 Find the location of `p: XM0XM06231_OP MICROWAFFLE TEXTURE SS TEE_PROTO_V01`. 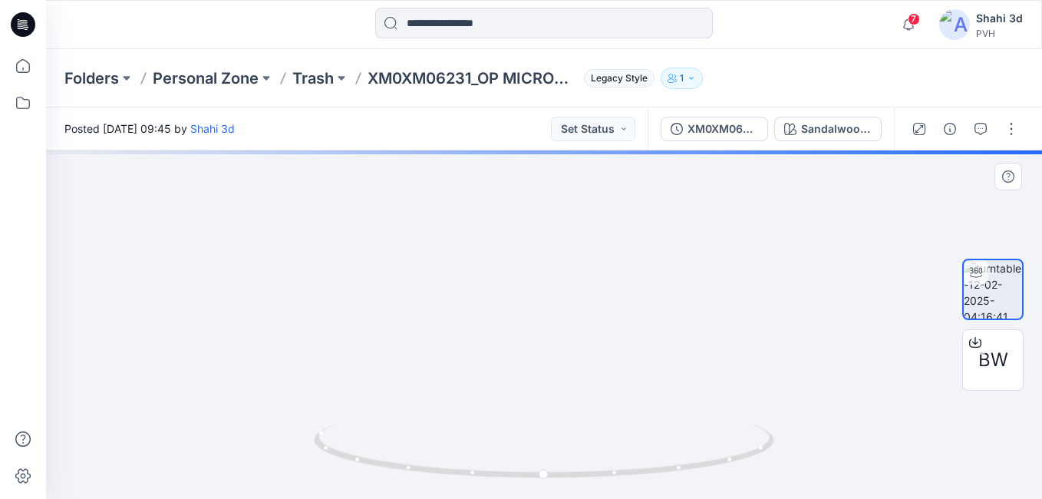

p: XM0XM06231_OP MICROWAFFLE TEXTURE SS TEE_PROTO_V01 is located at coordinates (472, 78).